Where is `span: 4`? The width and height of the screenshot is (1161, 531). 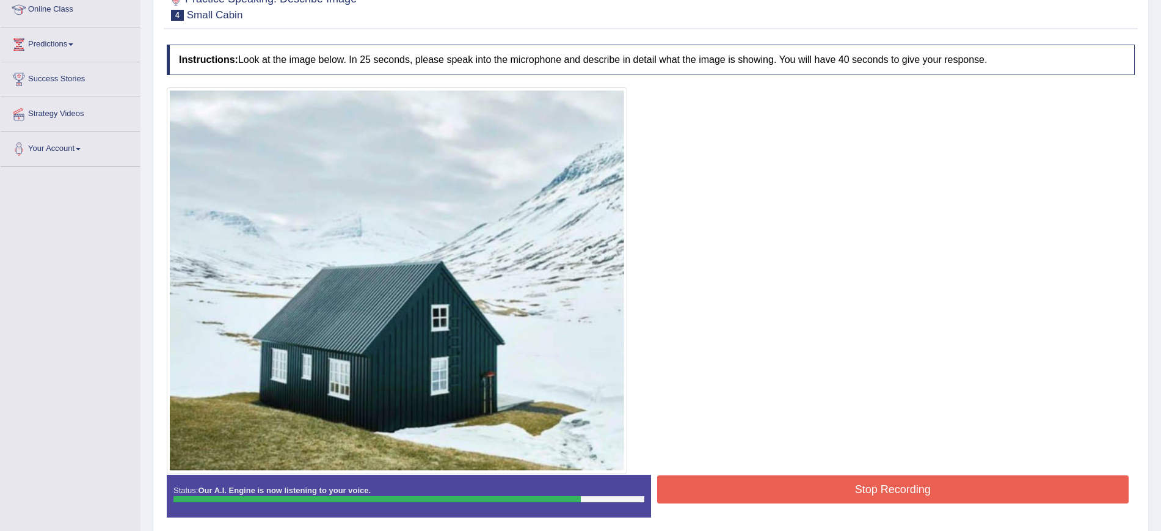 span: 4 is located at coordinates (177, 15).